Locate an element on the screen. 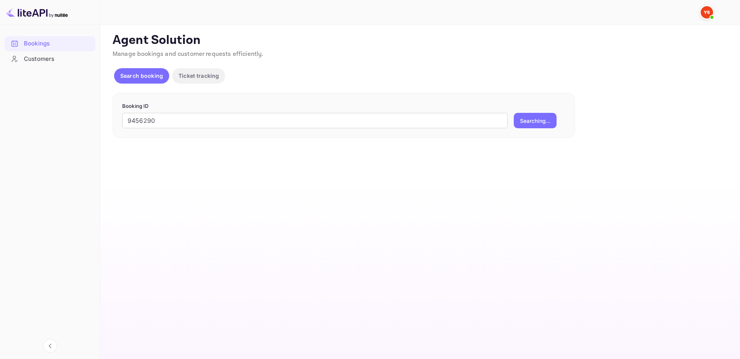 The height and width of the screenshot is (359, 740). p: Ticket tracking is located at coordinates (198, 75).